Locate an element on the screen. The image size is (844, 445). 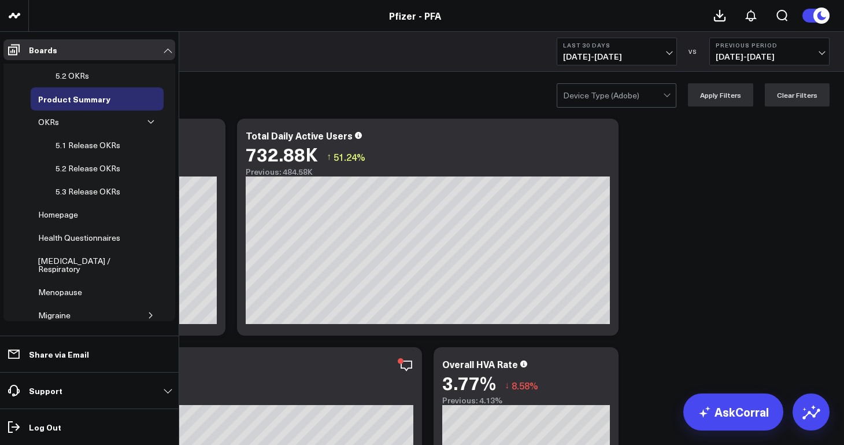
div: 5.2 OKRs is located at coordinates (72, 76).